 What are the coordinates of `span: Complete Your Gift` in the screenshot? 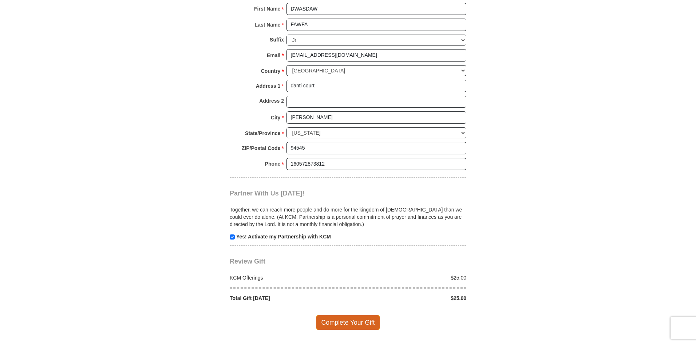 It's located at (348, 323).